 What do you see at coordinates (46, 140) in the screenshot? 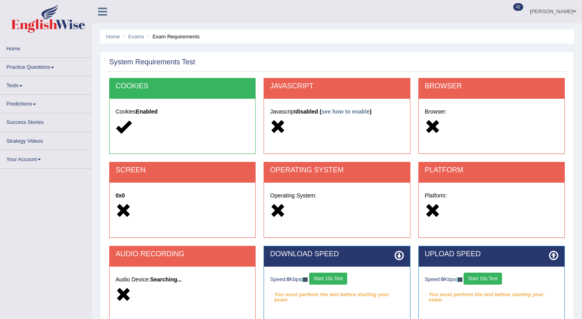
I see `a: Strategy Videos` at bounding box center [46, 140].